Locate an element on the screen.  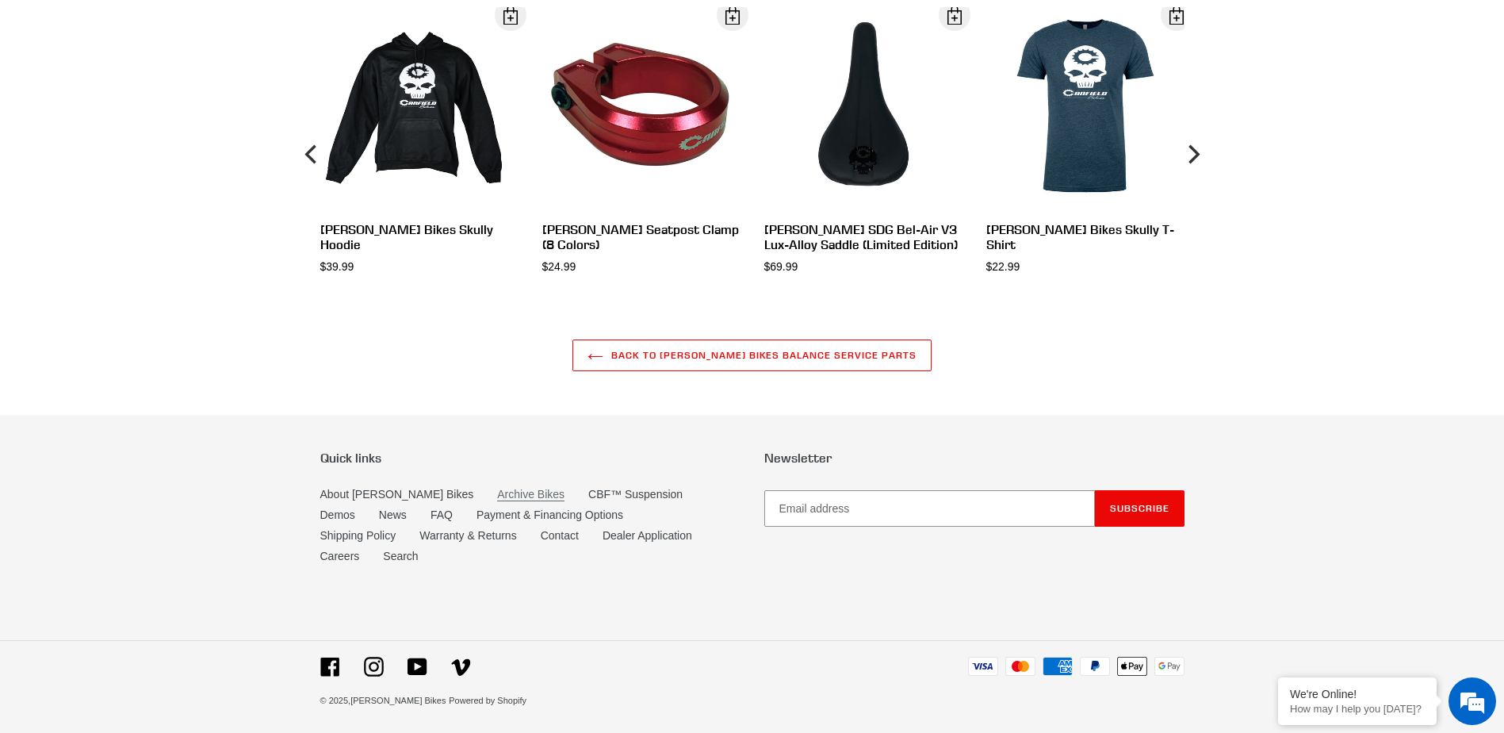
a: Contact is located at coordinates (560, 535).